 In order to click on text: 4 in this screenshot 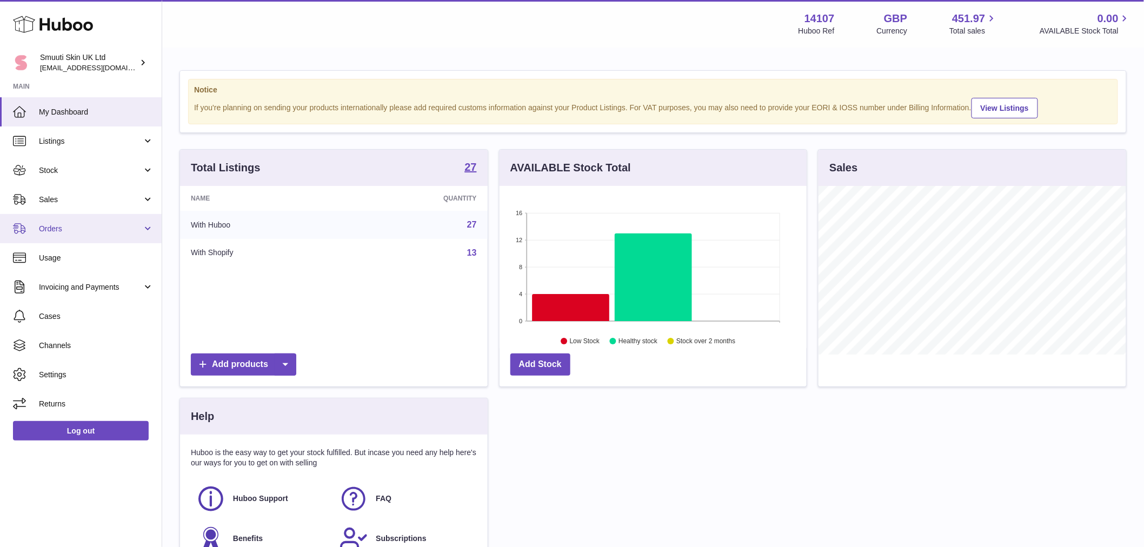, I will do `click(520, 294)`.